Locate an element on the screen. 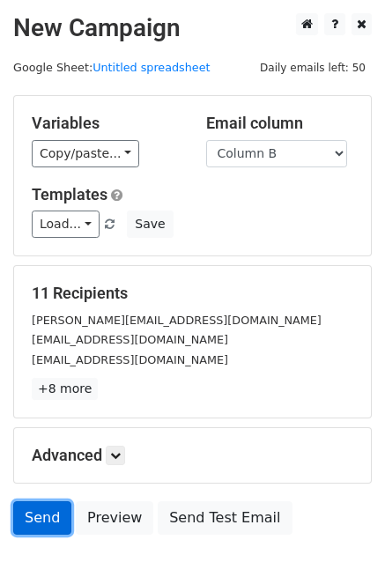 The width and height of the screenshot is (385, 562). h5: Email column is located at coordinates (280, 123).